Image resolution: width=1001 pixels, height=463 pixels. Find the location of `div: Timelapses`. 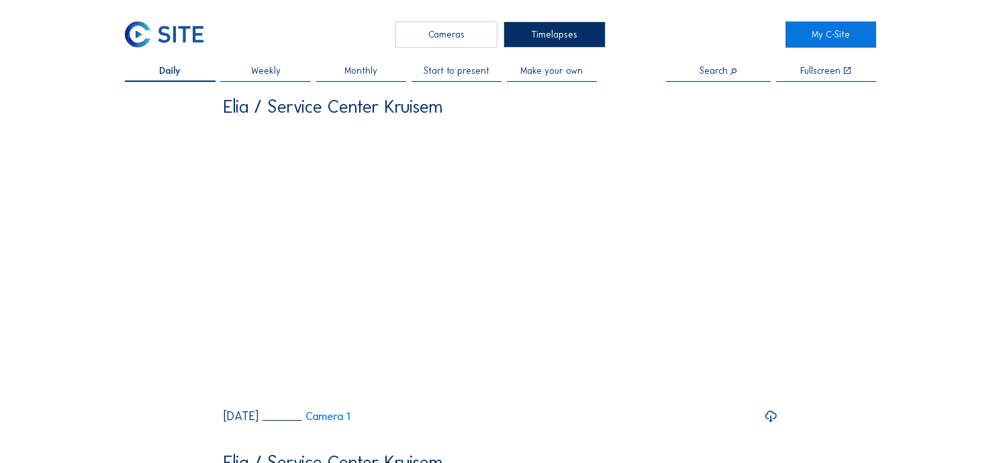

div: Timelapses is located at coordinates (555, 34).